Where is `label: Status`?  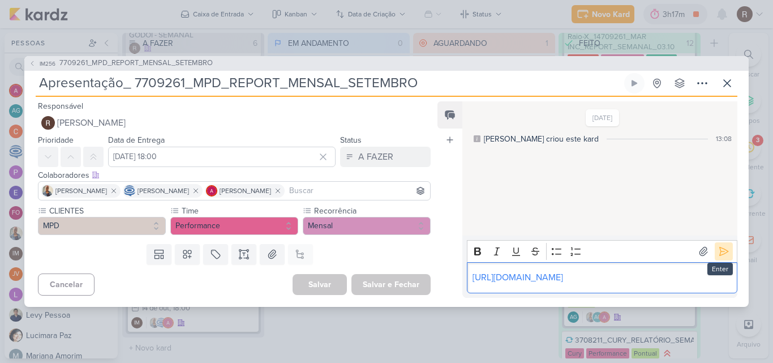
label: Status is located at coordinates (351, 140).